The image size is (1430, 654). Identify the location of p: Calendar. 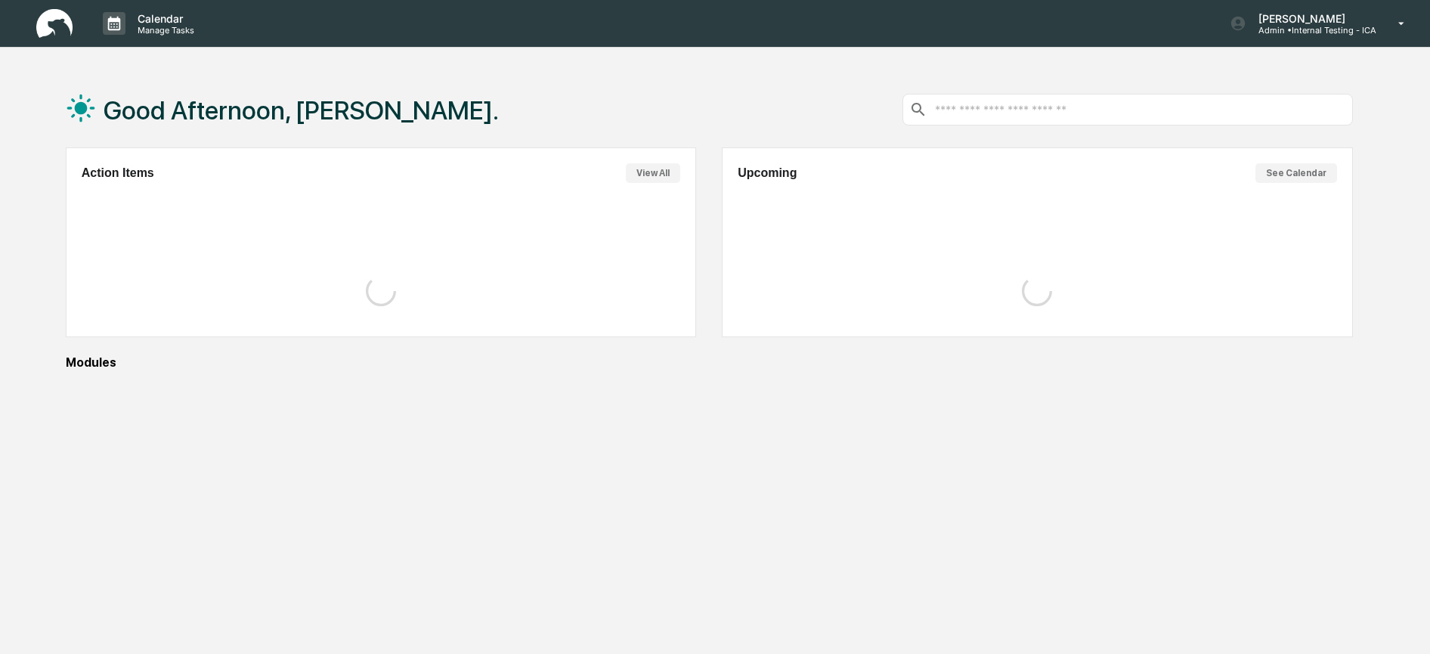
(163, 18).